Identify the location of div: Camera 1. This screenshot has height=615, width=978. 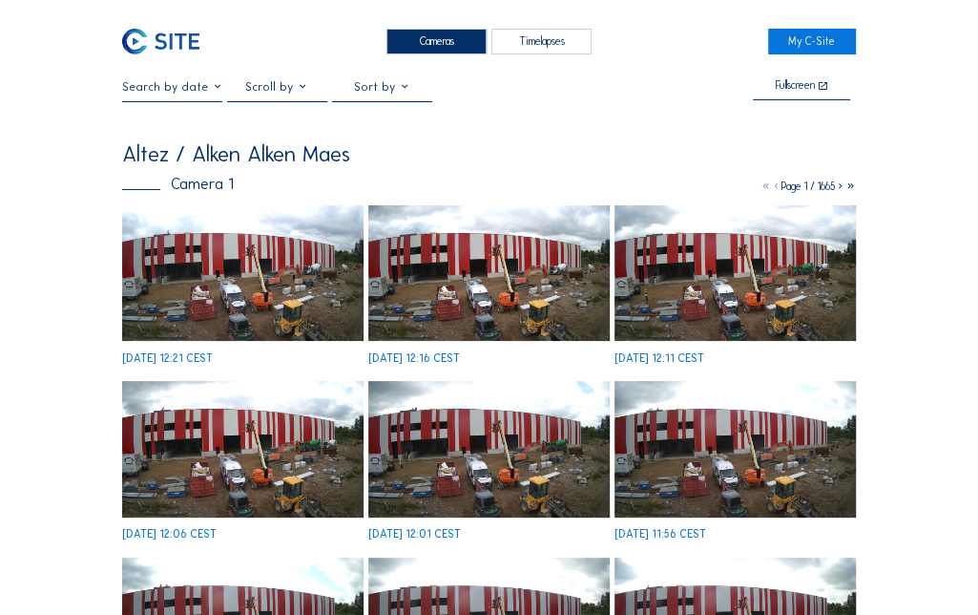
(178, 184).